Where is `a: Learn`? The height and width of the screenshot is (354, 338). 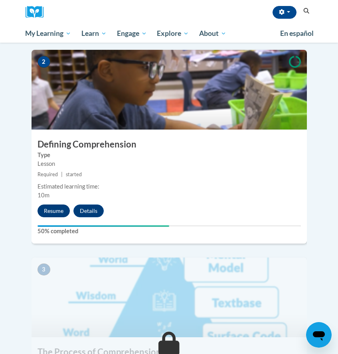
a: Learn is located at coordinates (94, 34).